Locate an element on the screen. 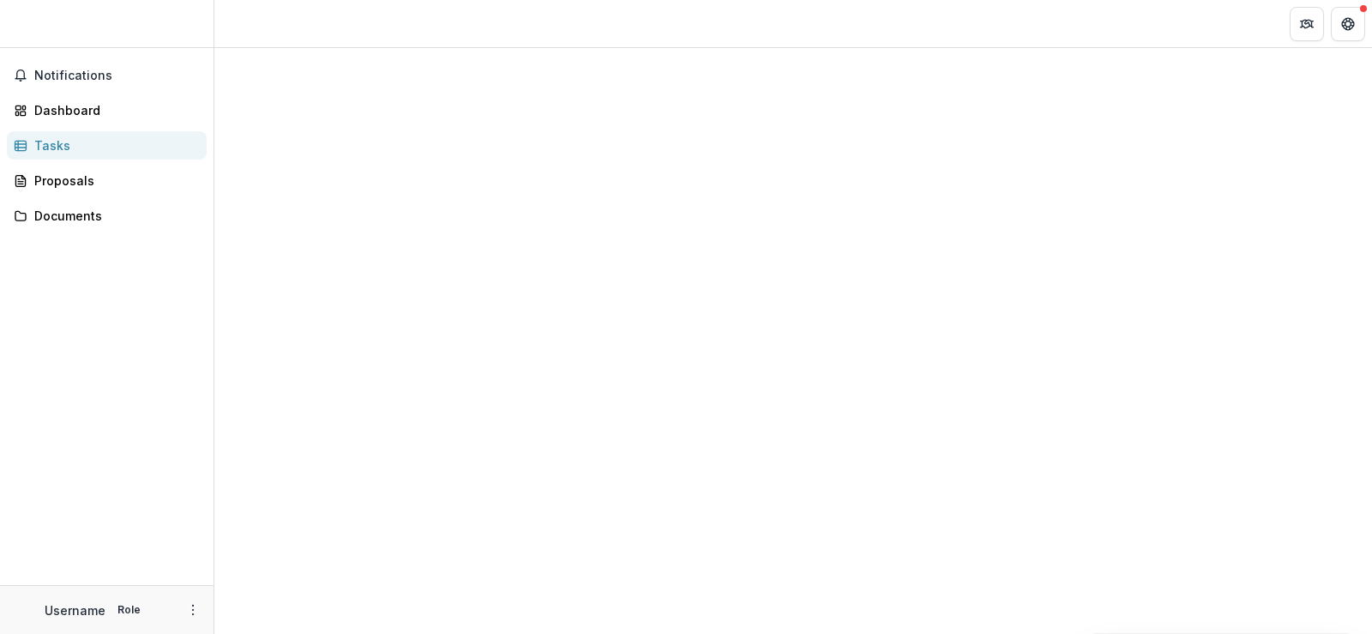 The height and width of the screenshot is (634, 1372). div: Documents is located at coordinates (113, 215).